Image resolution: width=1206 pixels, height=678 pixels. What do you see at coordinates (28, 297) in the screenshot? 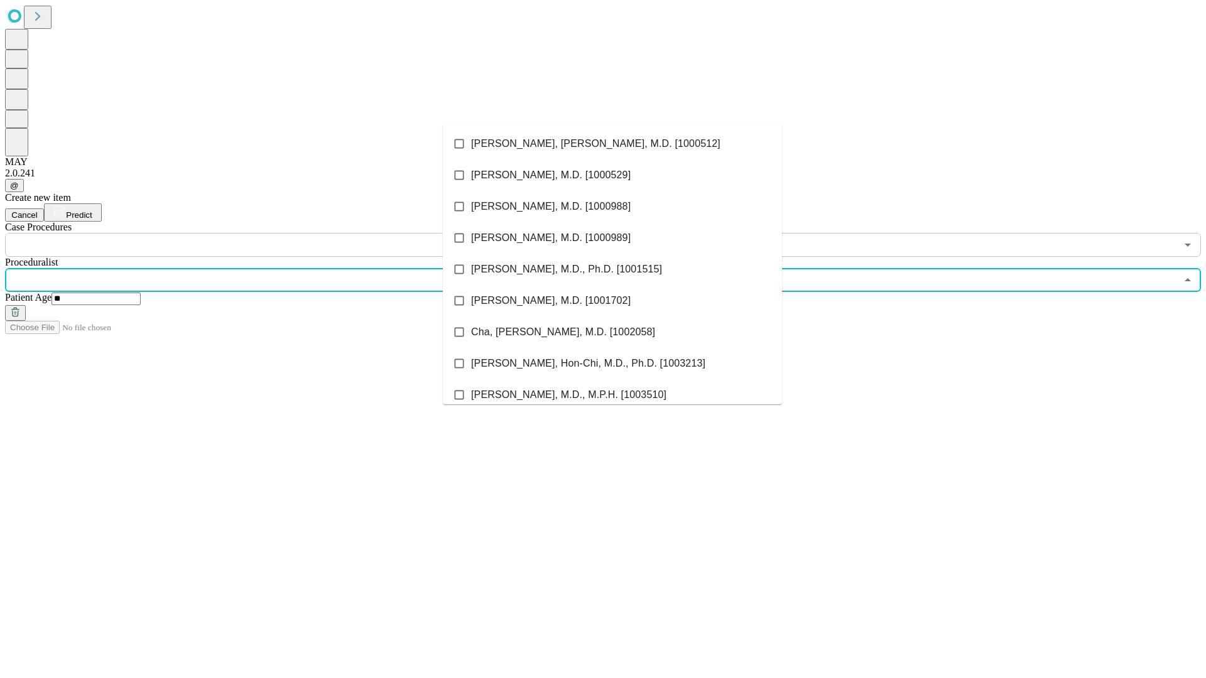
I see `span: Patient Age` at bounding box center [28, 297].